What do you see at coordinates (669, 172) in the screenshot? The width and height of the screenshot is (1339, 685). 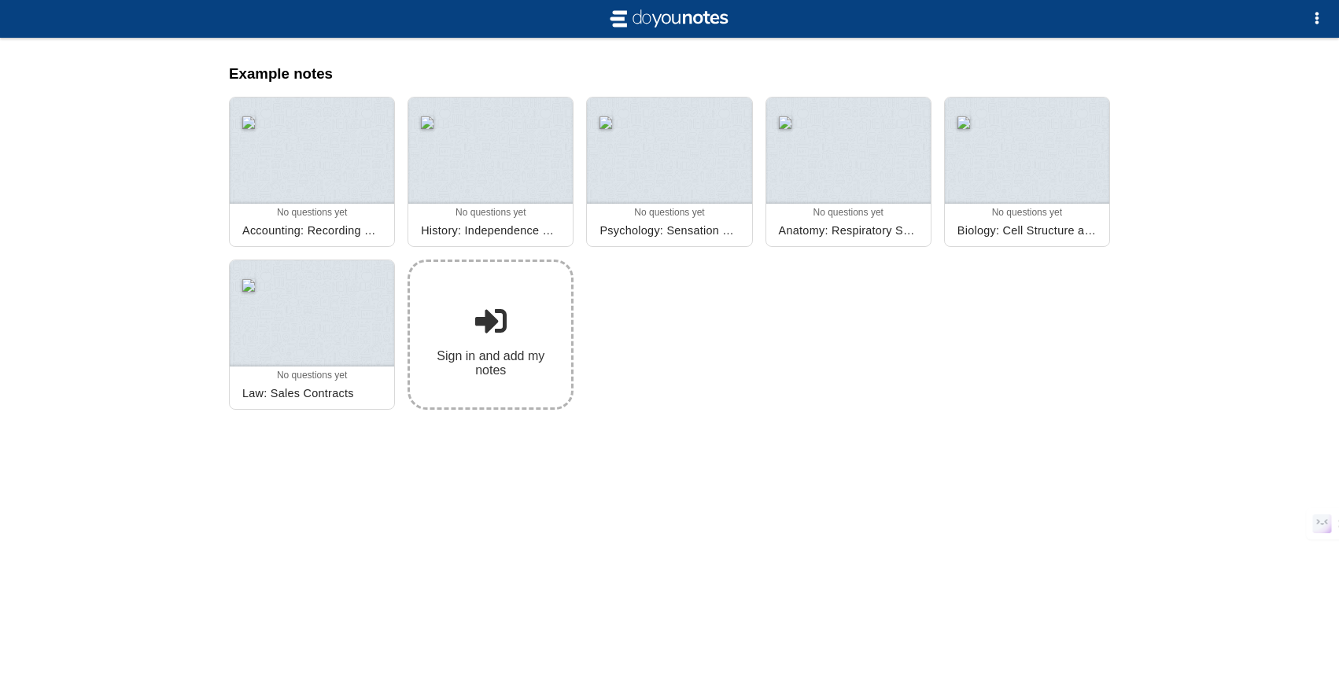 I see `a: No questions yetPsychology: Sensation and Perception` at bounding box center [669, 172].